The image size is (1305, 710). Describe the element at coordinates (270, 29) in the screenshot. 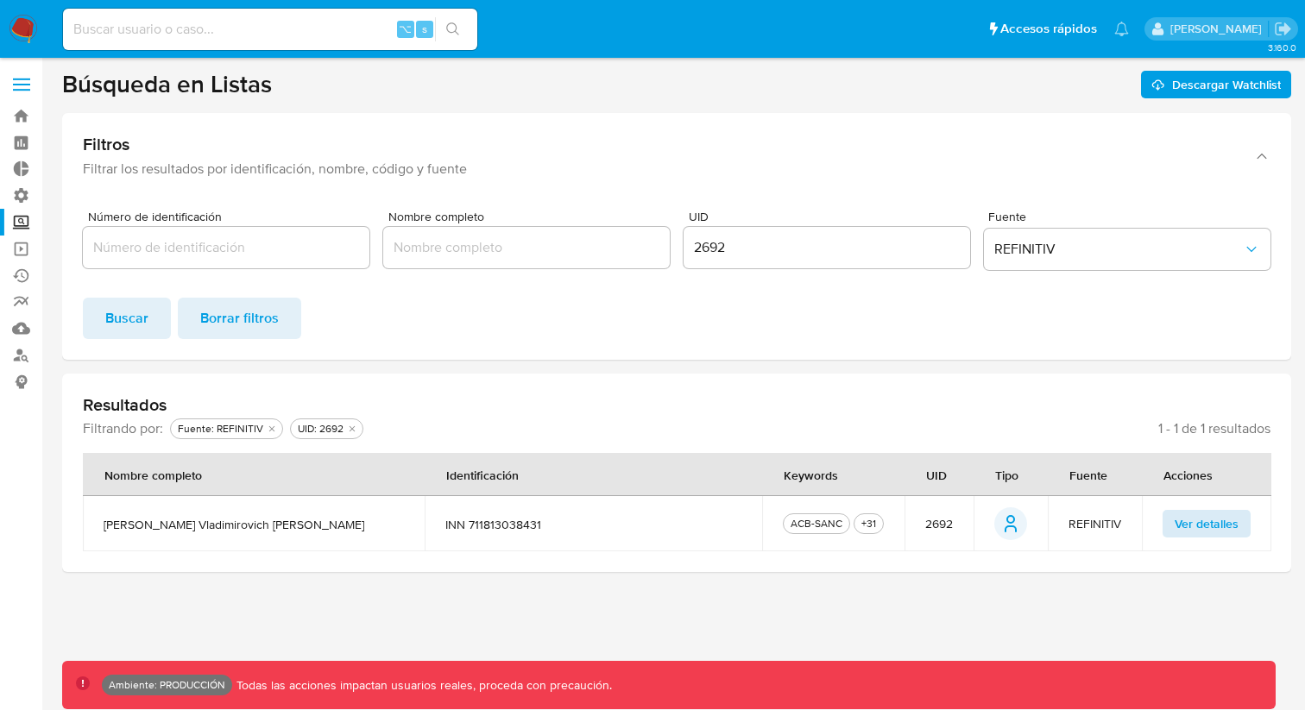

I see `input: Buscar usuario o caso...` at that location.